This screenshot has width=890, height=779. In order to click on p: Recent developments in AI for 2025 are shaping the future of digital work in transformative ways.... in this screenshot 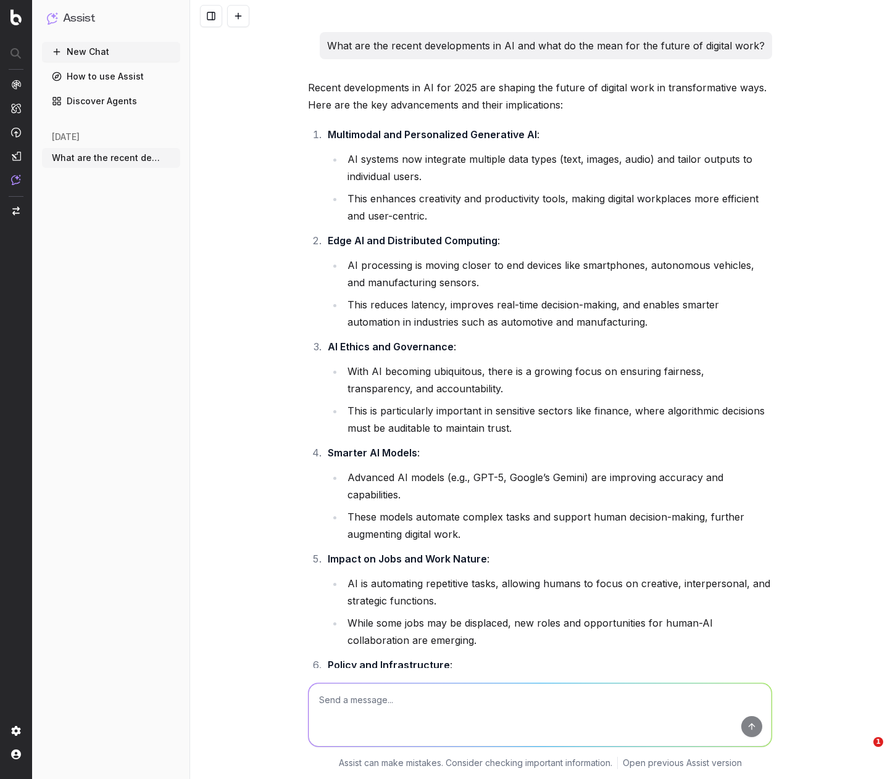, I will do `click(540, 96)`.